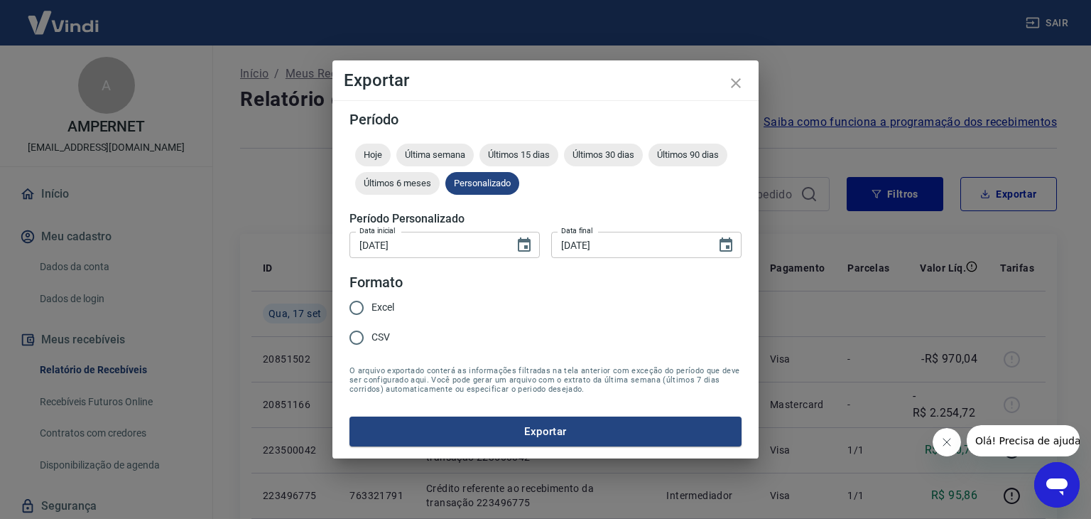 The image size is (1091, 519). I want to click on div: Últimos 6 meses, so click(397, 183).